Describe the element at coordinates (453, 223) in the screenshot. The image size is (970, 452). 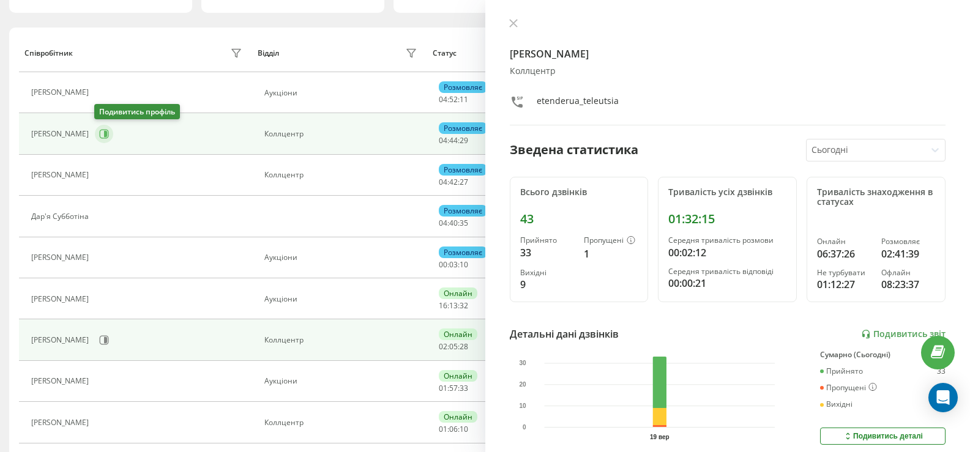
I see `span: 40` at that location.